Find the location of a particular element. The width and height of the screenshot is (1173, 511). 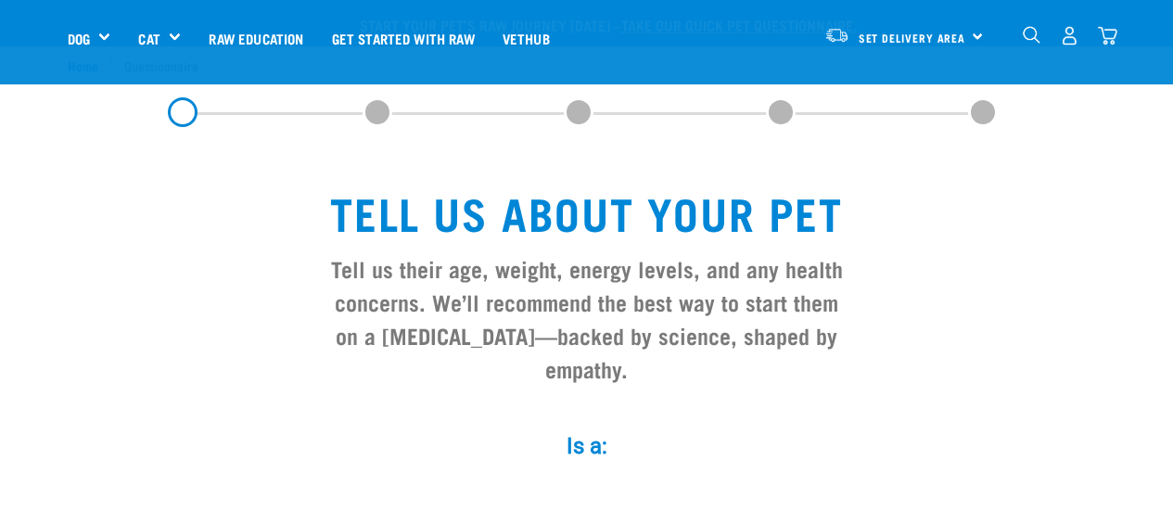

a: Vethub is located at coordinates (526, 38).